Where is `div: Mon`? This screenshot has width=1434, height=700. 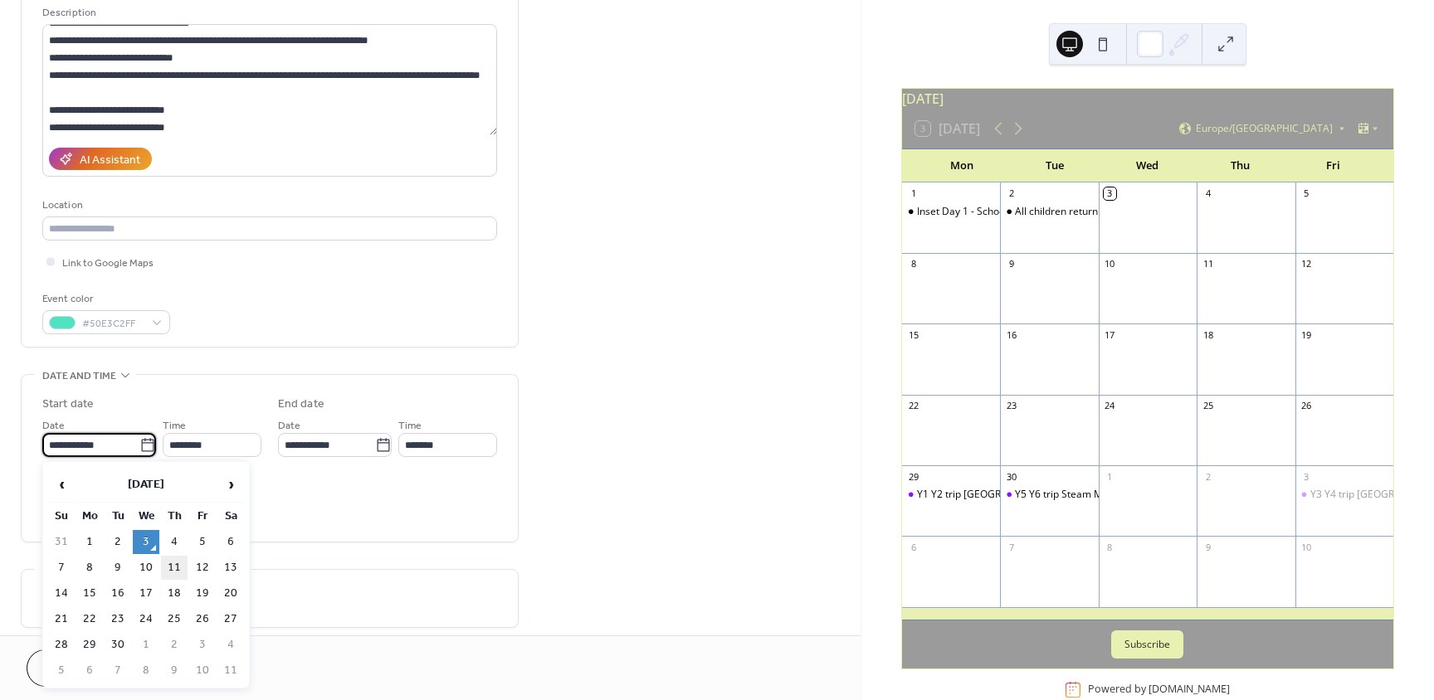
div: Mon is located at coordinates (962, 166).